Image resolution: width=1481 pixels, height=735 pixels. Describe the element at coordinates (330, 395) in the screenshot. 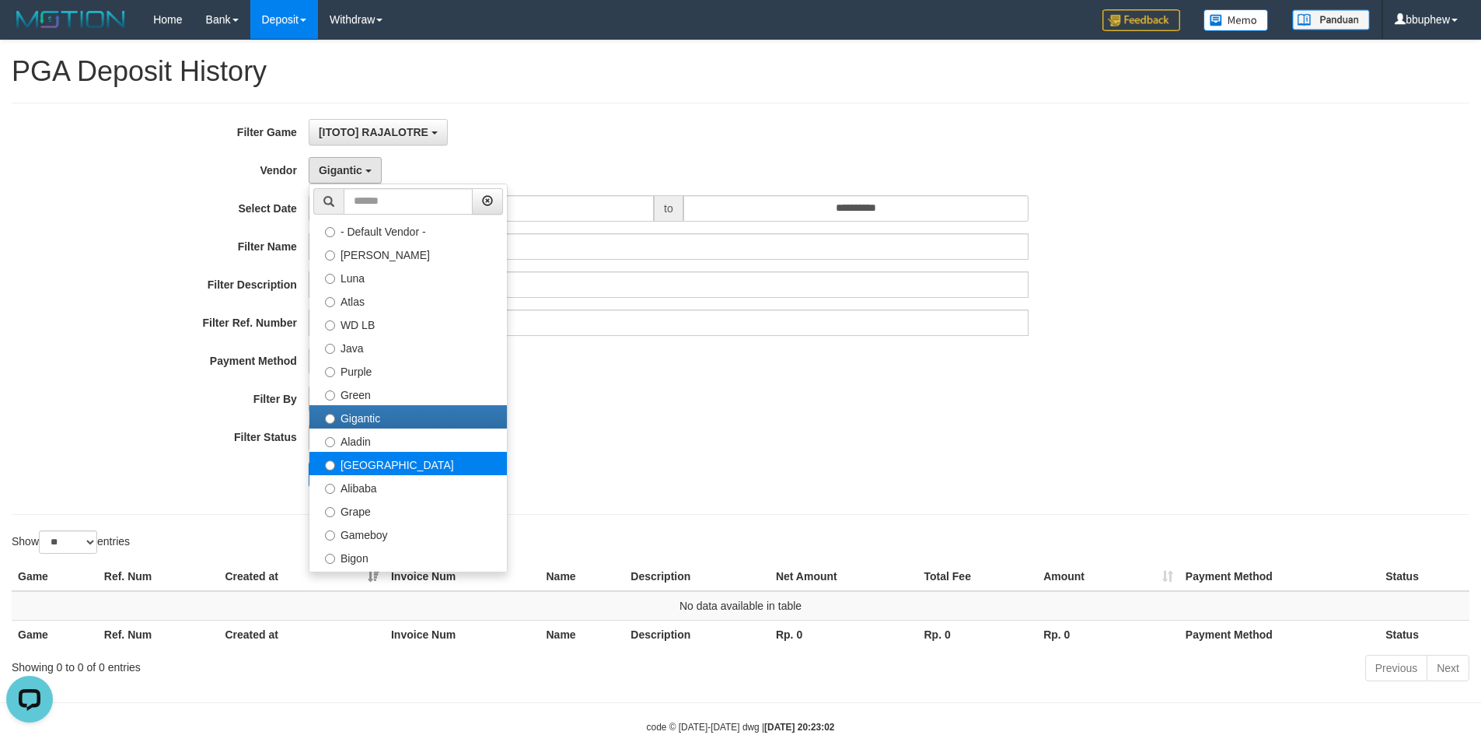

I see `input: Green` at that location.